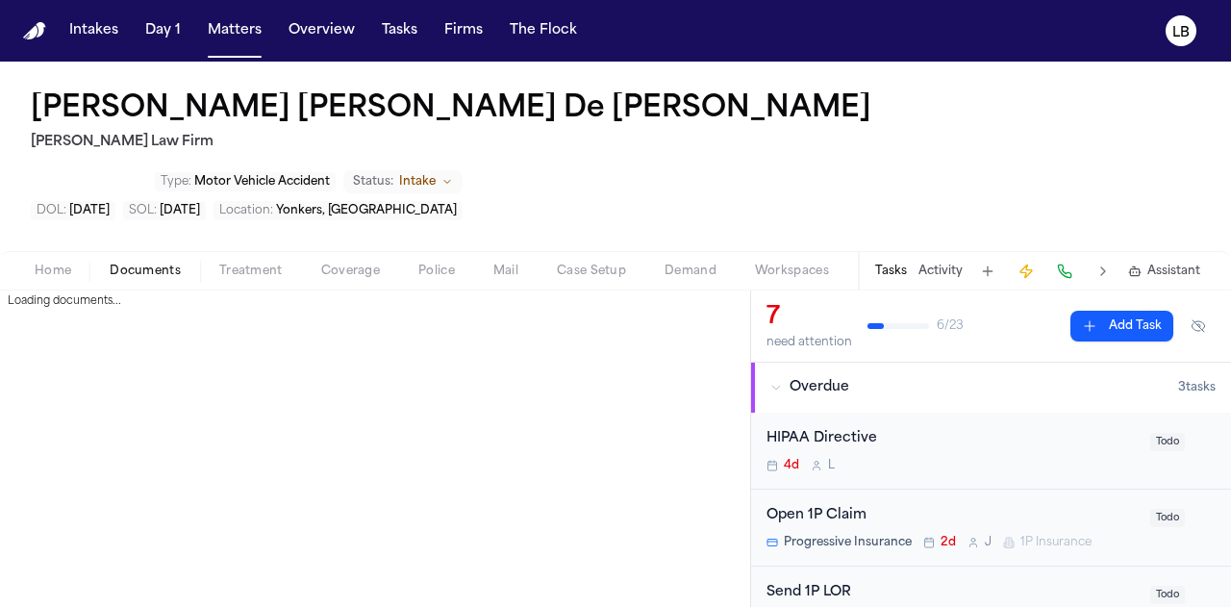 The height and width of the screenshot is (607, 1231). Describe the element at coordinates (691, 271) in the screenshot. I see `span: Demand` at that location.